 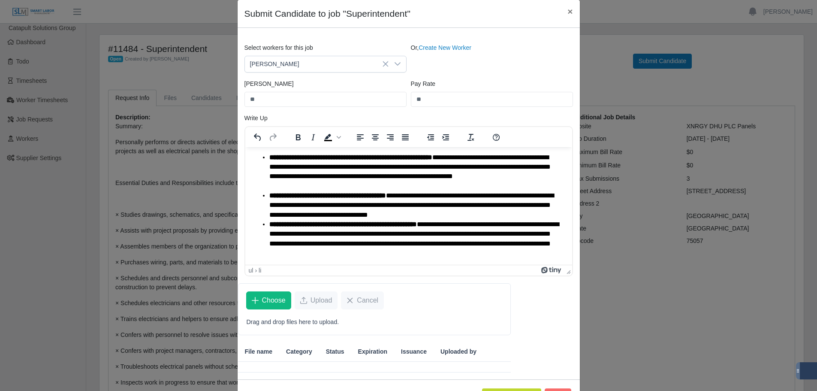 I want to click on label: Write Up, so click(x=256, y=118).